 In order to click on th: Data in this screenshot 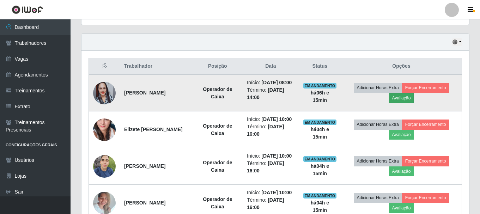, I will do `click(270, 66)`.